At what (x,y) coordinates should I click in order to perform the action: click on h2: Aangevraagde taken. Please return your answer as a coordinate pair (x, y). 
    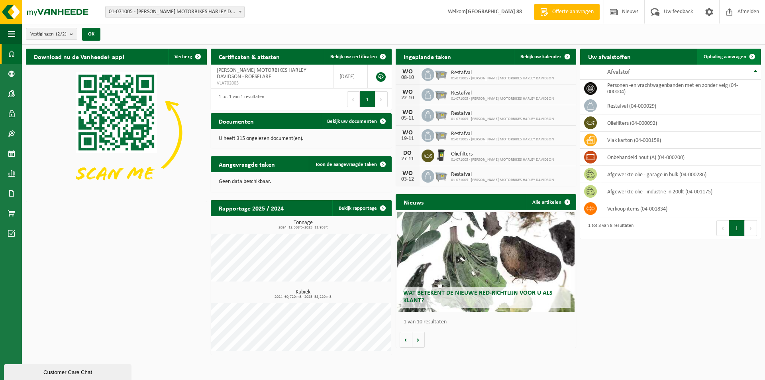
    Looking at the image, I should click on (247, 164).